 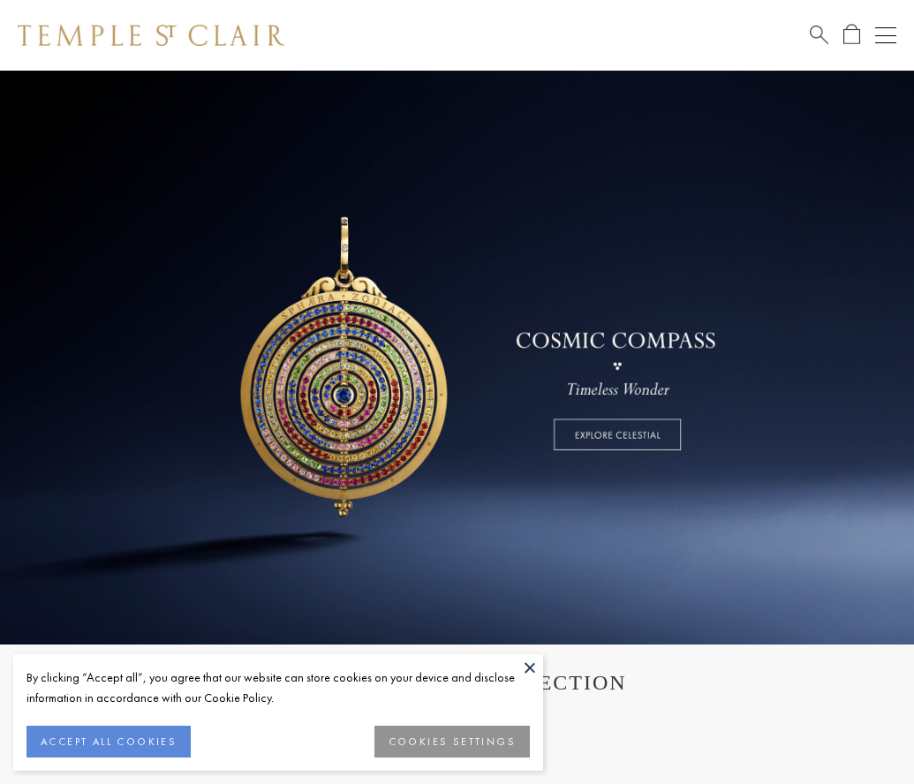 I want to click on button: COOKIES SETTINGS, so click(x=452, y=742).